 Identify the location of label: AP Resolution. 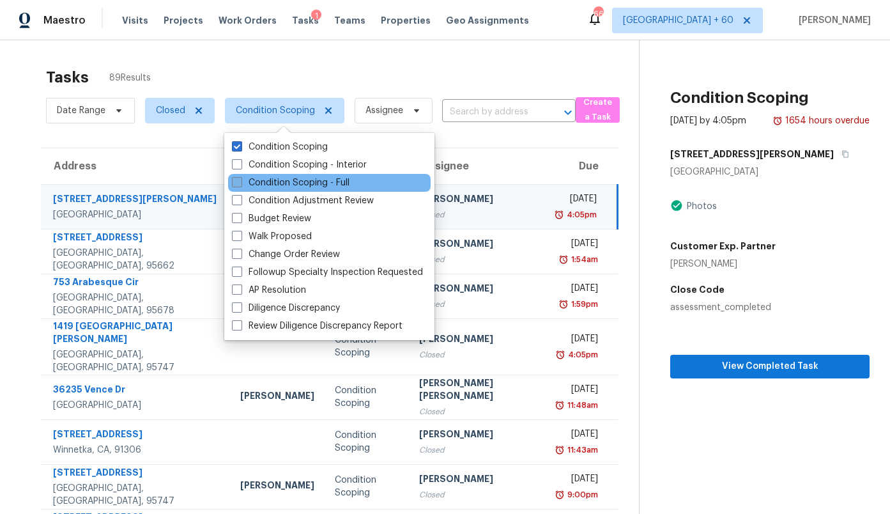
(269, 290).